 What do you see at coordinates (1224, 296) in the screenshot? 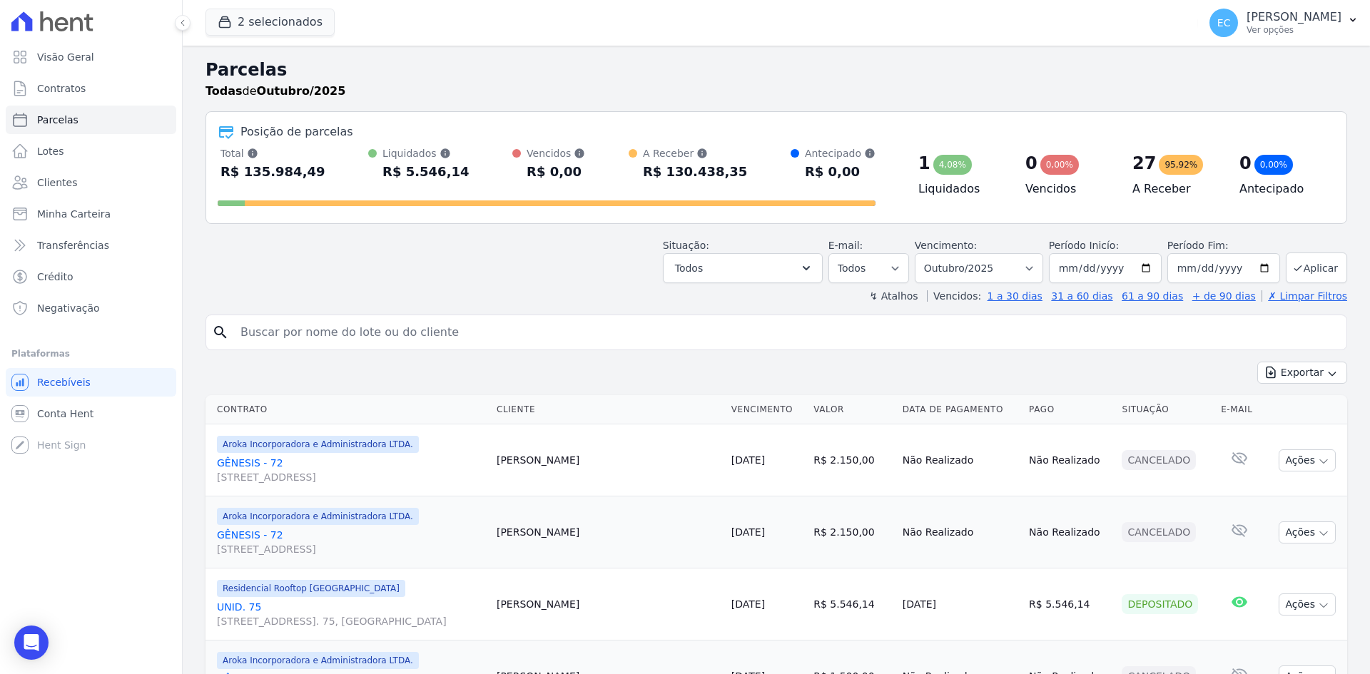
I see `a: + de 90 dias` at bounding box center [1224, 296].